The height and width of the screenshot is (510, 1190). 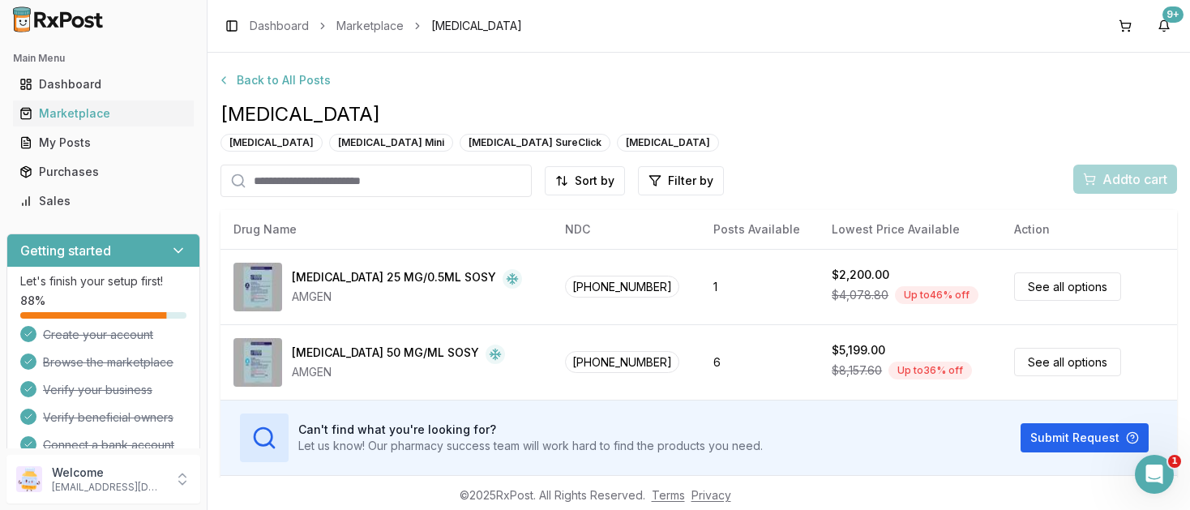 I want to click on img: Enbrel 50 MG/ML SOSY, so click(x=258, y=362).